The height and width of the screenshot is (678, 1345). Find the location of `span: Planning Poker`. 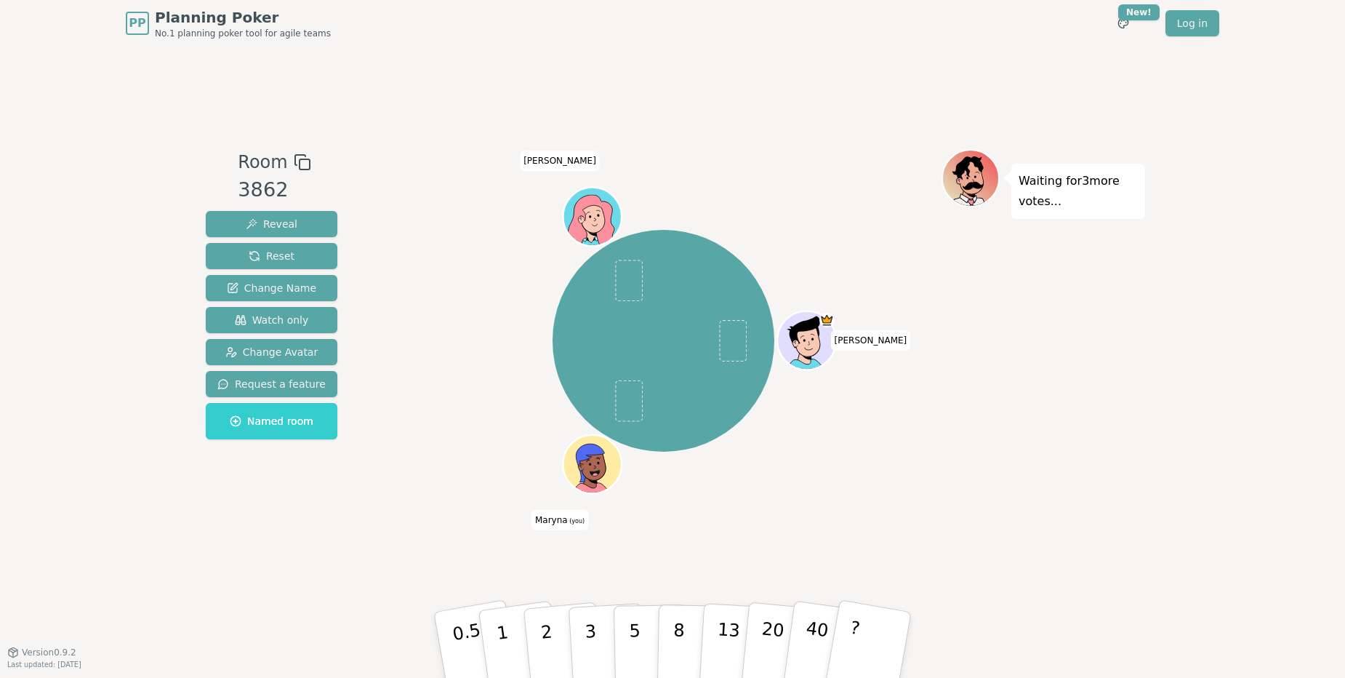

span: Planning Poker is located at coordinates (243, 17).